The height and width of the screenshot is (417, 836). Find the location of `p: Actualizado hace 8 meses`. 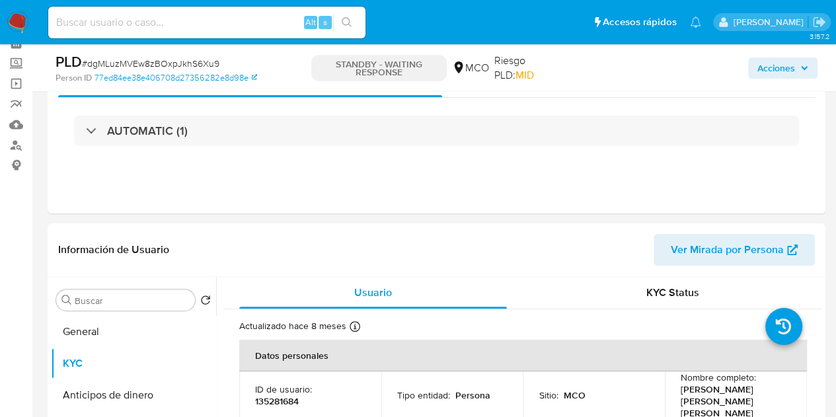

p: Actualizado hace 8 meses is located at coordinates (293, 326).